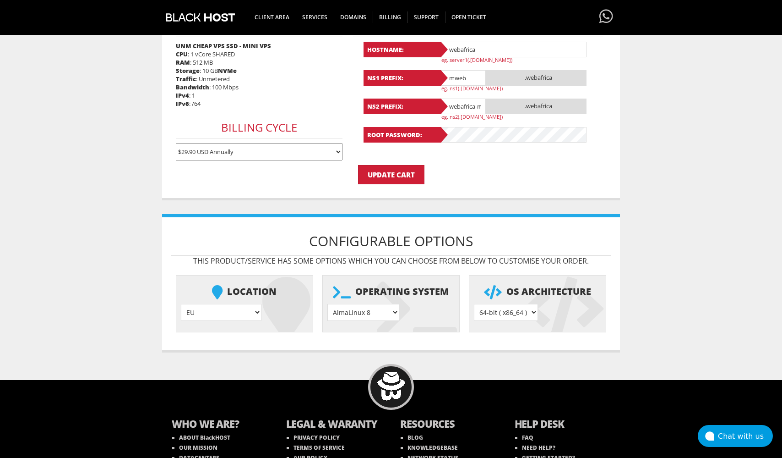  Describe the element at coordinates (259, 83) in the screenshot. I see `div: : 1 vCore SHARED : 512 MB : 10 GB : Unmetered : 100 Mbps : 1 : /64` at that location.